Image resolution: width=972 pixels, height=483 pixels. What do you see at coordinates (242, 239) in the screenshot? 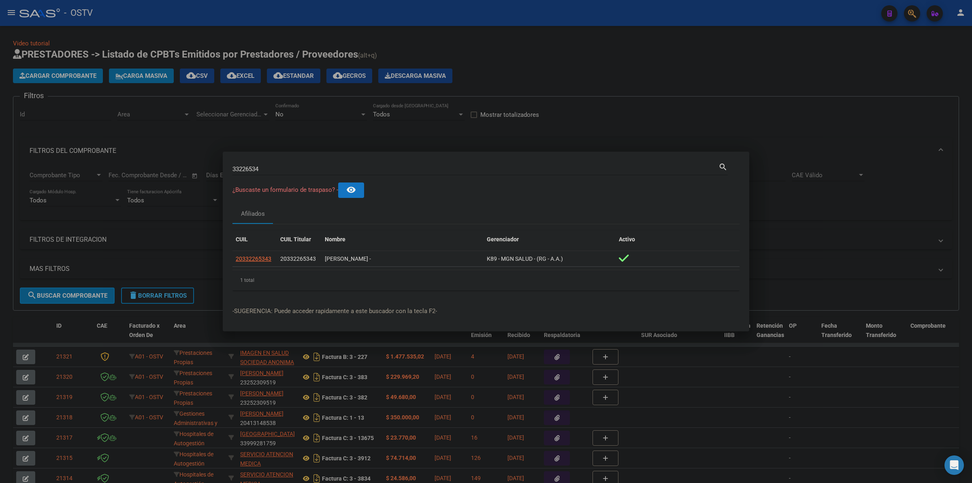
I see `span: CUIL` at bounding box center [242, 239].